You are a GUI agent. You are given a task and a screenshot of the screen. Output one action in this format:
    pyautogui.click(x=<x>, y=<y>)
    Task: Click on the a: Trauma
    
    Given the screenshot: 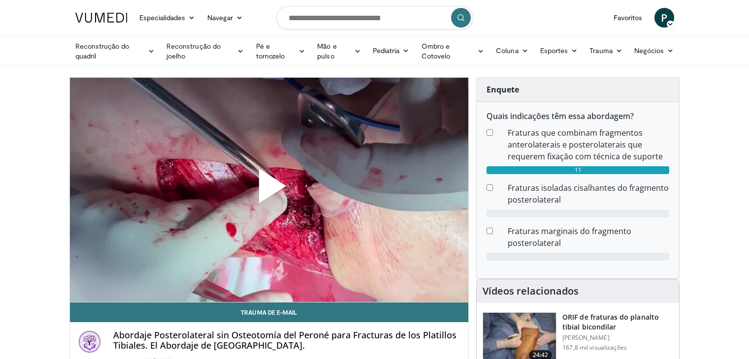 What is the action you would take?
    pyautogui.click(x=606, y=51)
    